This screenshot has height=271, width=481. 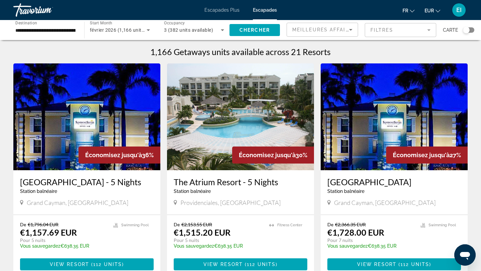 I want to click on span: €2,366.35 EUR, so click(x=350, y=224).